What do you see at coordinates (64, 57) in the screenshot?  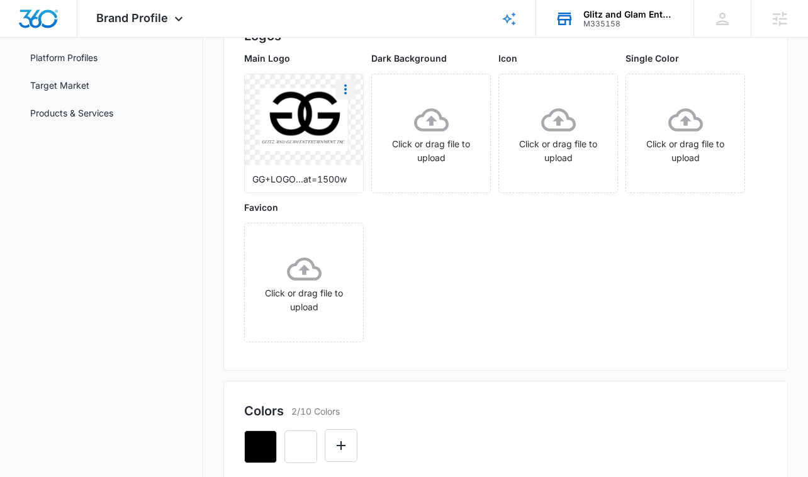 I see `a: Platform Profiles` at bounding box center [64, 57].